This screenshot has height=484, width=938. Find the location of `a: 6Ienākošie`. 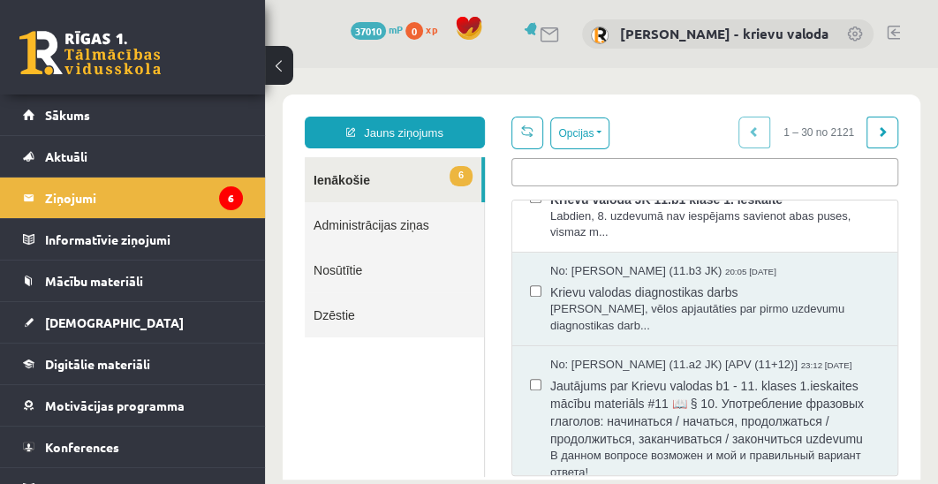

a: 6Ienākošie is located at coordinates (128, 111).